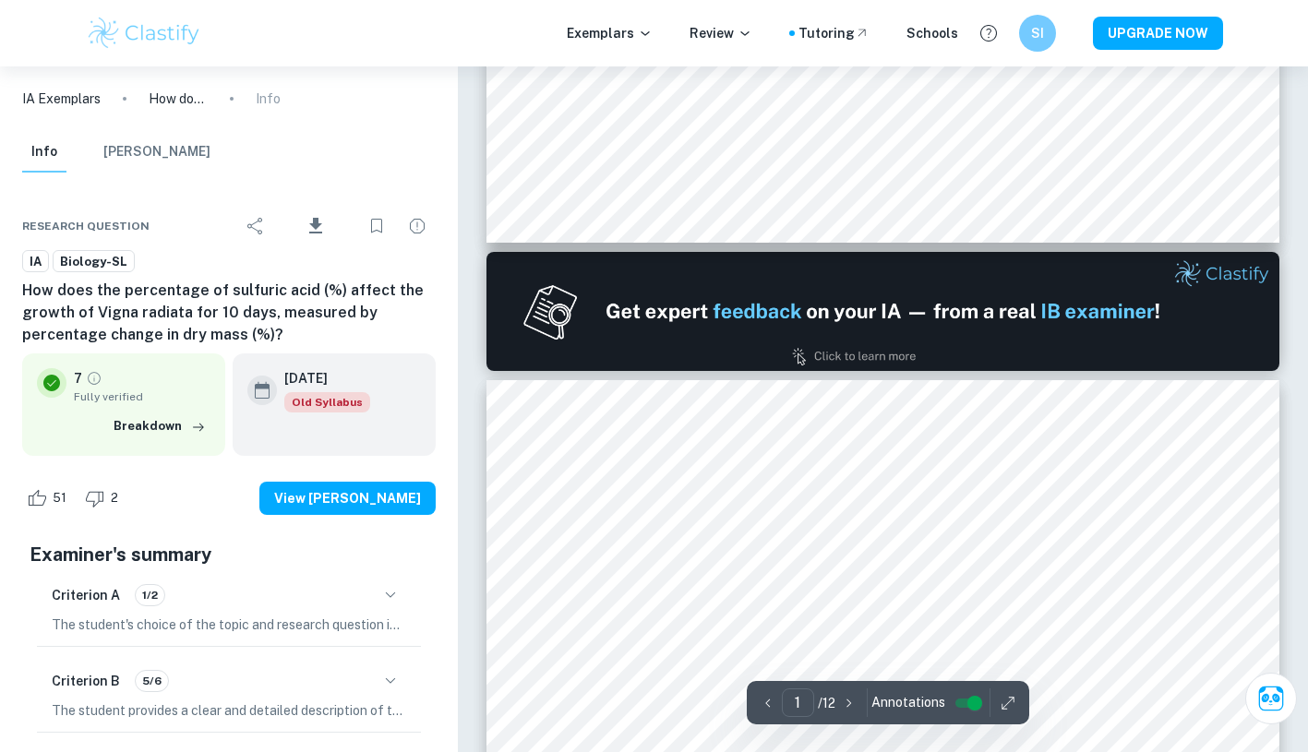 The image size is (1308, 752). I want to click on p: The student provides a clear and detailed description of the main topic and research question, ou..., so click(229, 711).